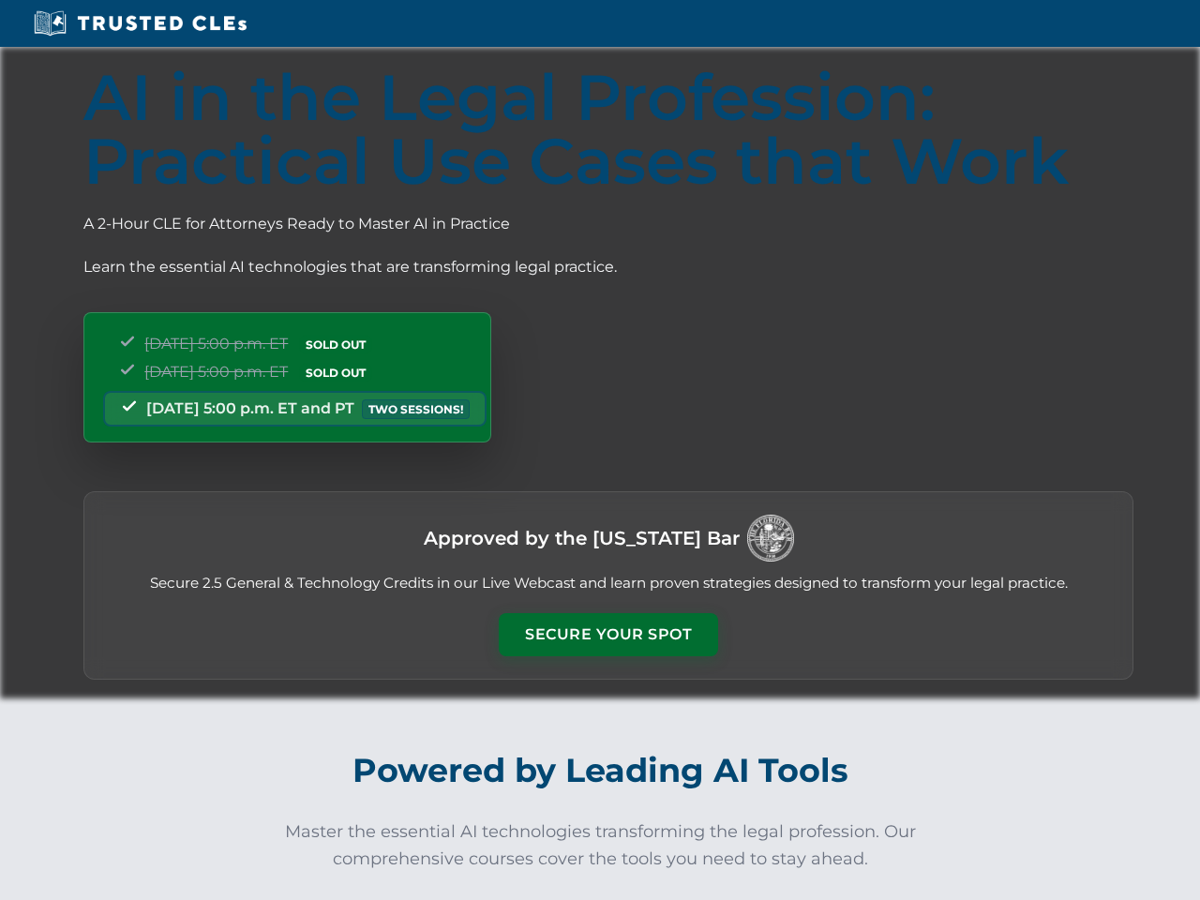 This screenshot has height=900, width=1200. Describe the element at coordinates (608, 224) in the screenshot. I see `p: A 2-Hour CLE for Attorneys Ready to Master AI in Practice` at that location.